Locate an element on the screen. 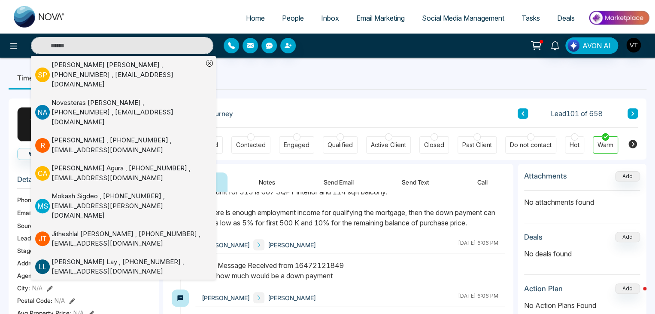 The height and width of the screenshot is (314, 655). a: Home is located at coordinates (256, 18).